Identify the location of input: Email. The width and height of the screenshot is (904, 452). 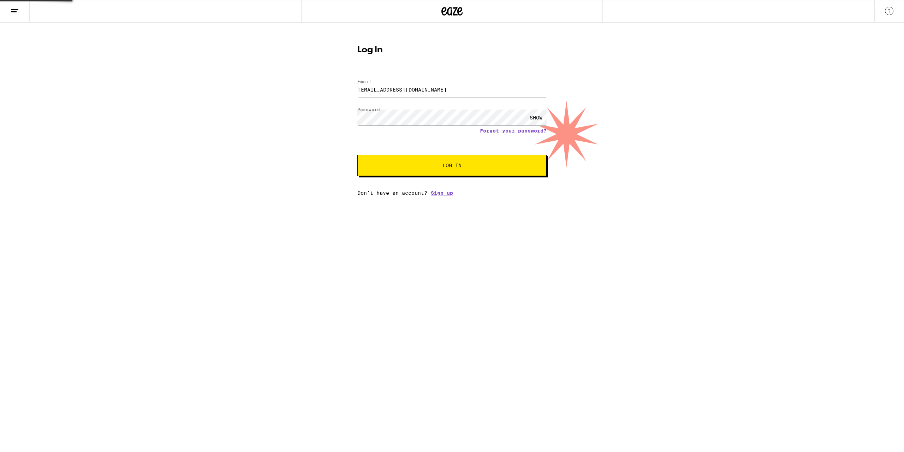
(452, 89).